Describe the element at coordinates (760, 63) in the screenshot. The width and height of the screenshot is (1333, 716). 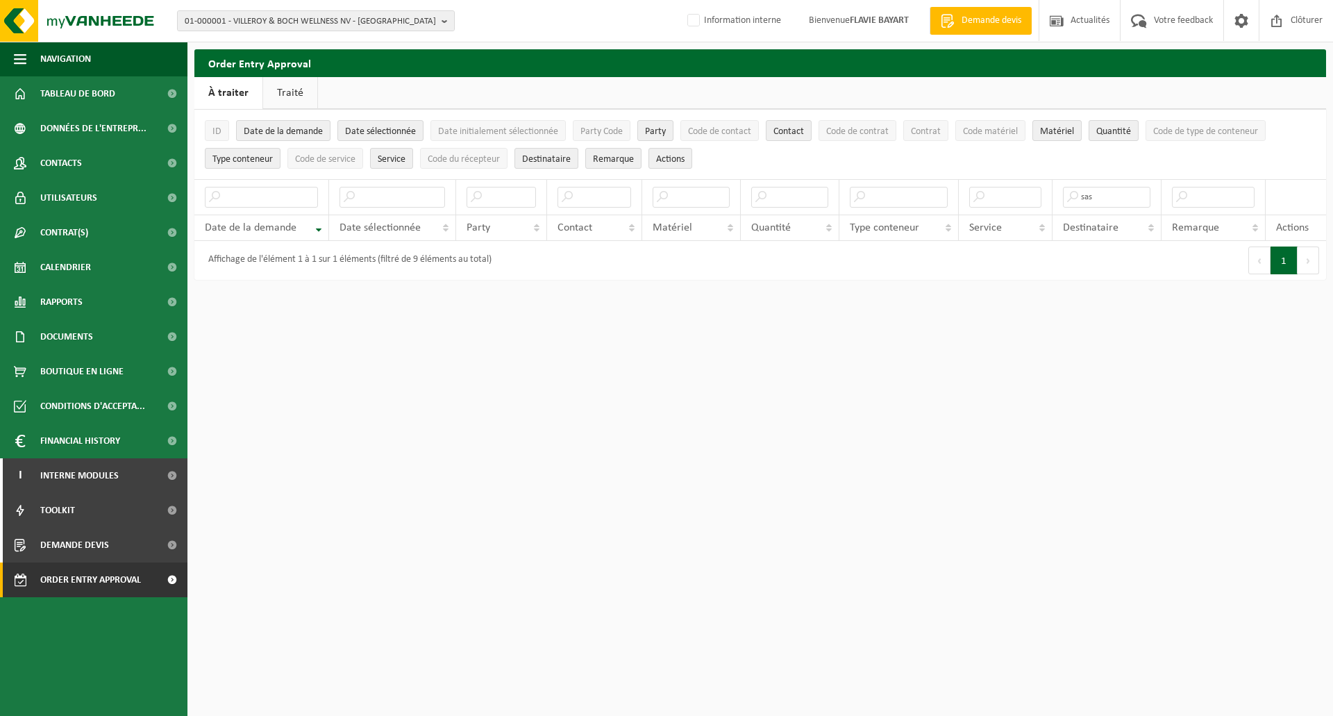
I see `h2: Order Entry Approval` at that location.